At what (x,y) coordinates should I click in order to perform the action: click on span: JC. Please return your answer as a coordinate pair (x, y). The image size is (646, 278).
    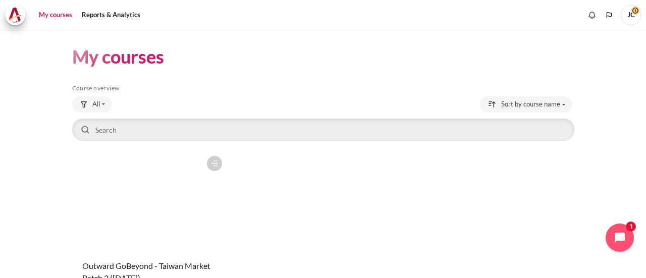
    Looking at the image, I should click on (630, 15).